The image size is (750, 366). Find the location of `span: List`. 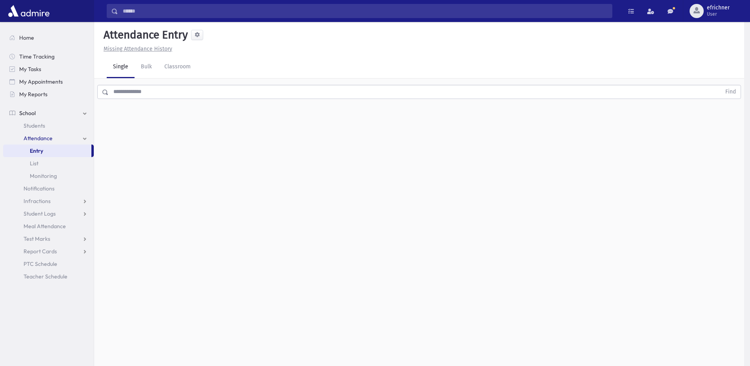

span: List is located at coordinates (34, 163).